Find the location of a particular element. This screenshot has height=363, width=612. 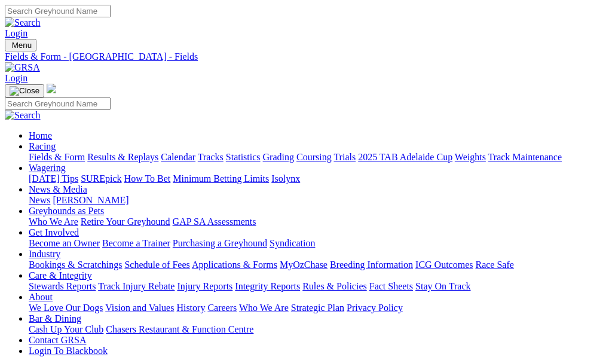

a: Rules & Policies is located at coordinates (335, 286).